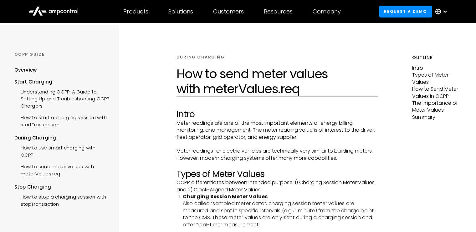 This screenshot has height=232, width=476. What do you see at coordinates (62, 151) in the screenshot?
I see `div: How to use smart charging with OCPP` at bounding box center [62, 151].